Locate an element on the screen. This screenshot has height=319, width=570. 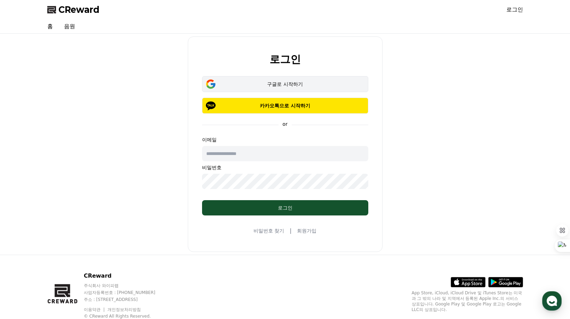
h2: 로그인 is located at coordinates (285, 59).